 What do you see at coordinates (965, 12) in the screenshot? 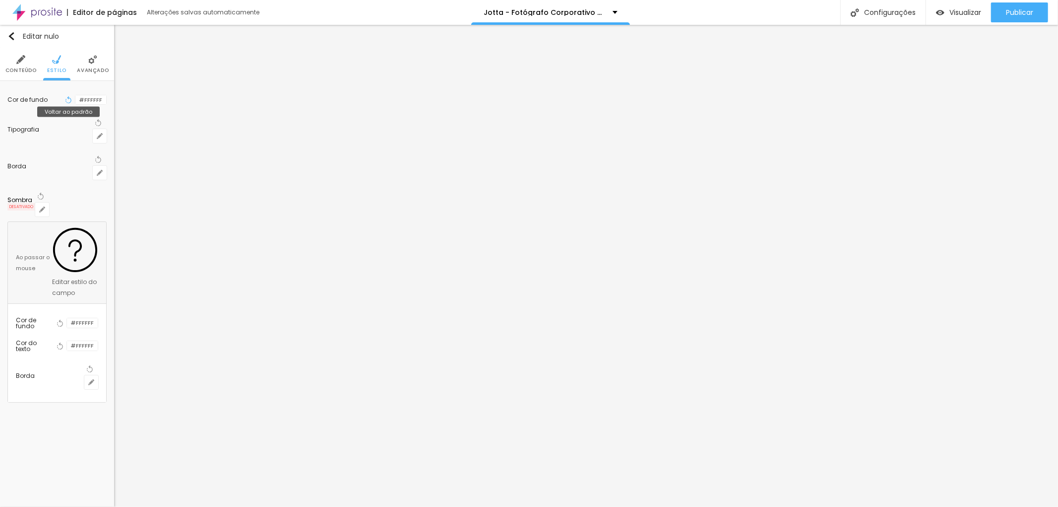
I see `font: Visualizar` at bounding box center [965, 12].